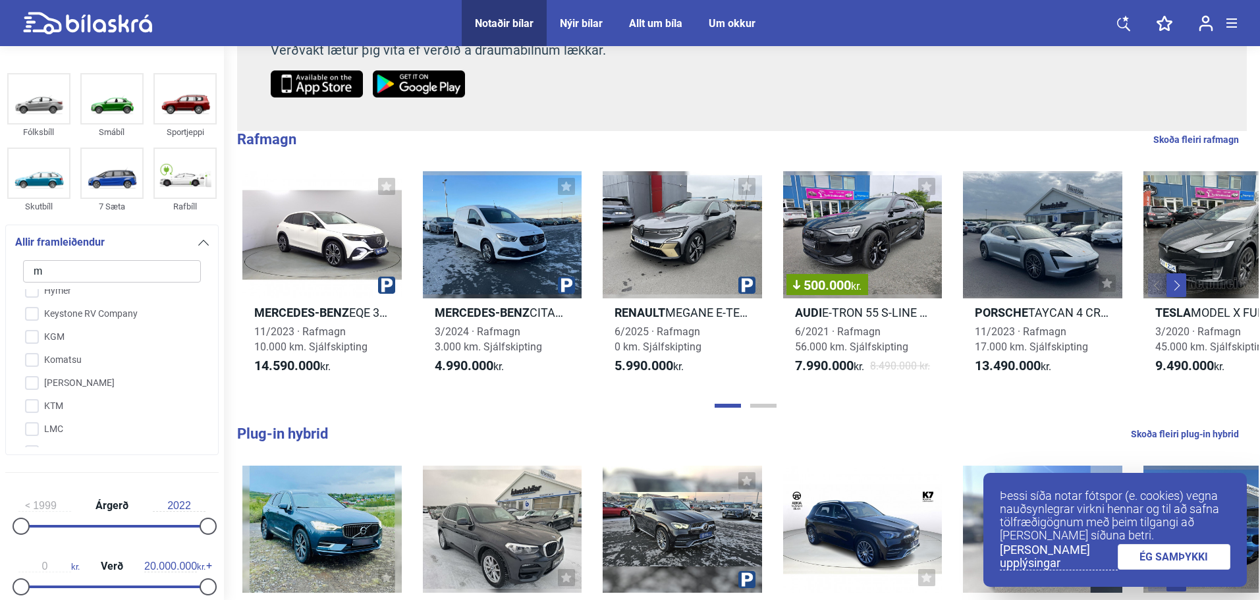  I want to click on span: 6/2025 · Rafmagn 0 km. Sjálfskipting, so click(658, 339).